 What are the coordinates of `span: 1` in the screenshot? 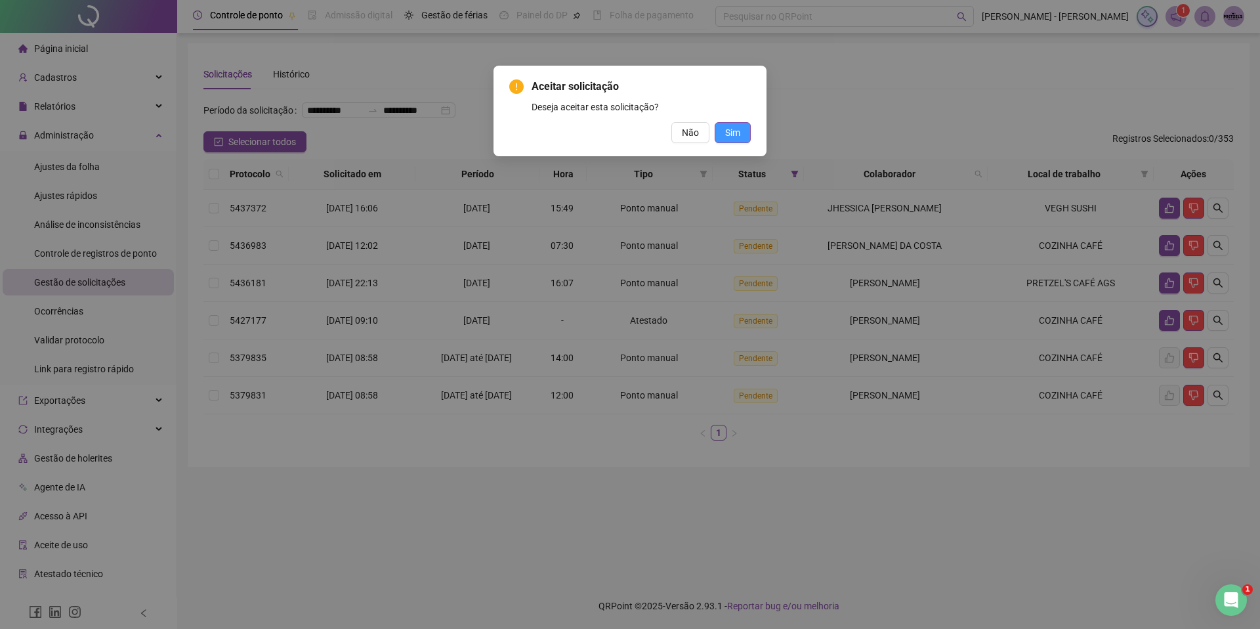 It's located at (1247, 589).